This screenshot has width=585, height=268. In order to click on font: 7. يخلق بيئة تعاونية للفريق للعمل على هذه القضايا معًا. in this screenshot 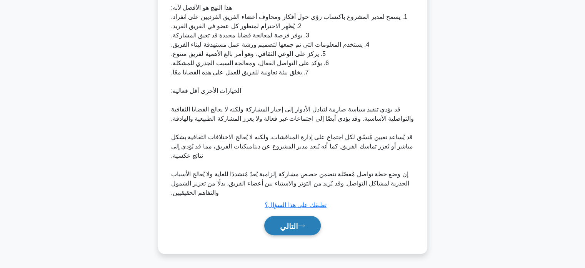, I will do `click(240, 72)`.